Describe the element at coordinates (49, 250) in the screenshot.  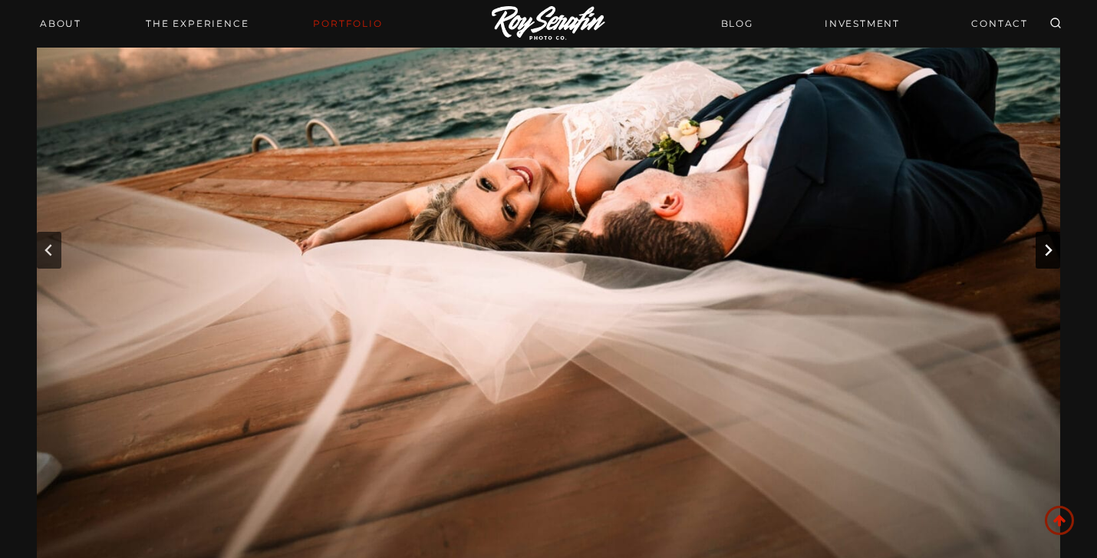
I see `button: Previous slide` at that location.